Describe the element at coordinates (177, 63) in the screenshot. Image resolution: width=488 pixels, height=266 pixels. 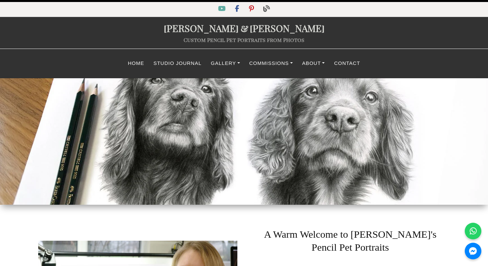
I see `a: Studio Journal` at that location.